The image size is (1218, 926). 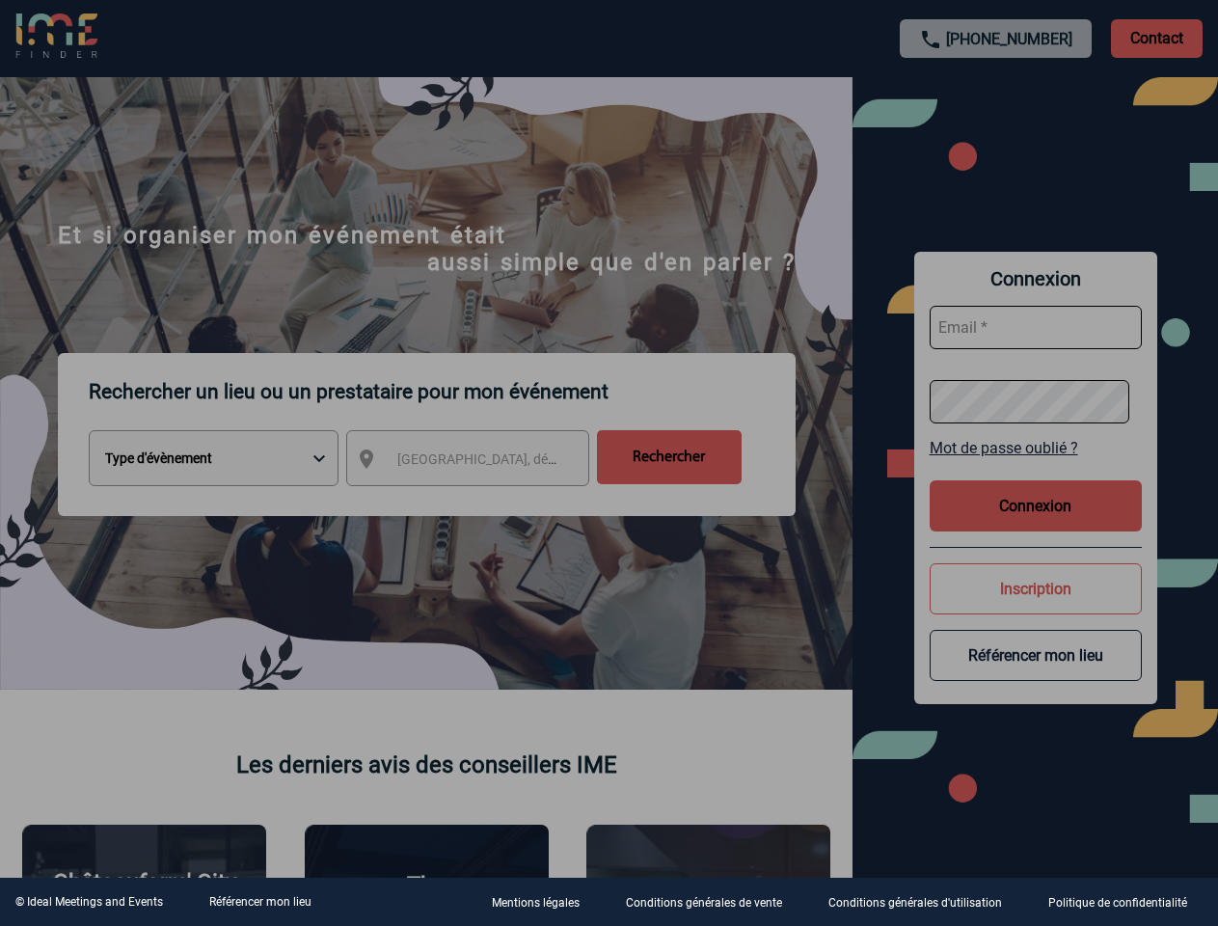 I want to click on p: Conditions générales de vente, so click(x=704, y=904).